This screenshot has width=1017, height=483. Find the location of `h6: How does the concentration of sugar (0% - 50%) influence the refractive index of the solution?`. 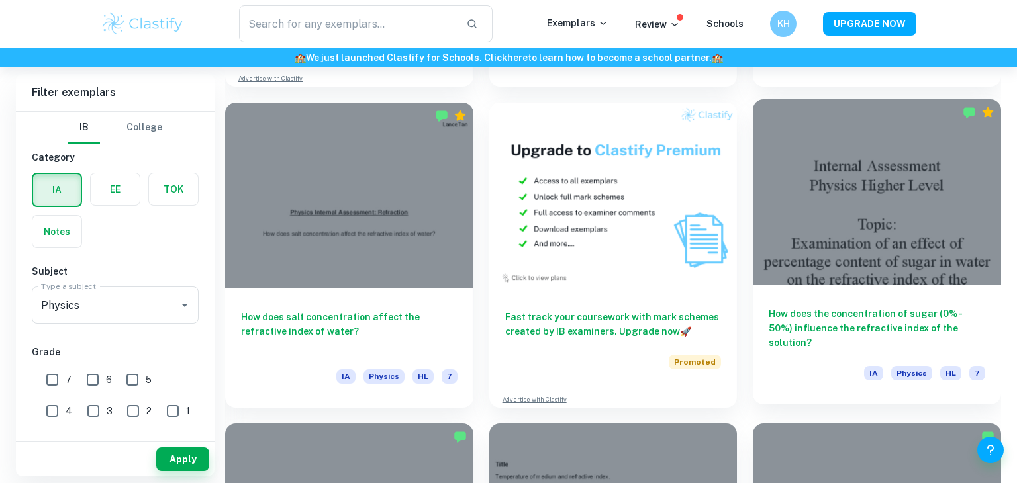

h6: How does the concentration of sugar (0% - 50%) influence the refractive index of the solution? is located at coordinates (877, 328).